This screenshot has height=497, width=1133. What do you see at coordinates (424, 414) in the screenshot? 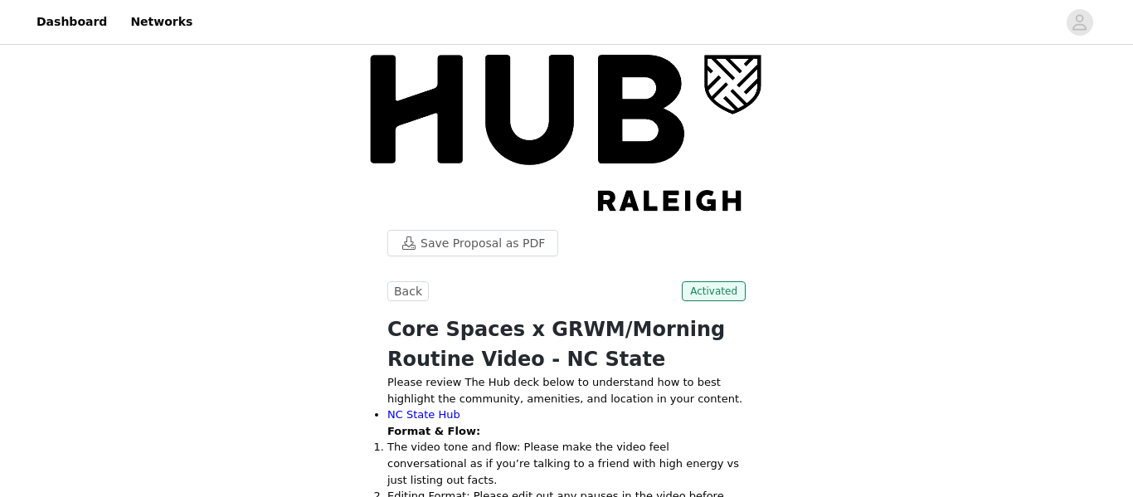
I see `a: NC State Hub` at bounding box center [424, 414].